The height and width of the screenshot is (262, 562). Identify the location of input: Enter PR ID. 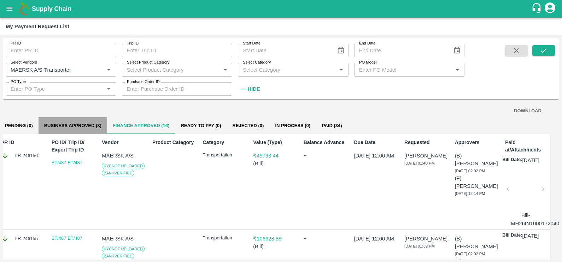
(61, 51).